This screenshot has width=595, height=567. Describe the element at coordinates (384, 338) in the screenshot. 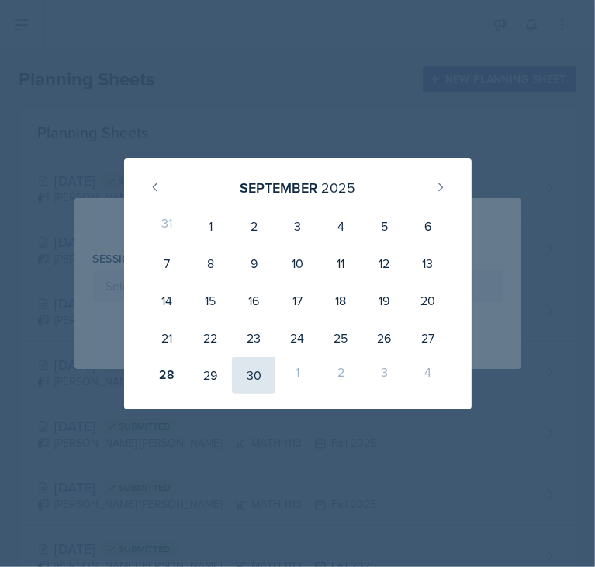

I see `div: 26` at that location.